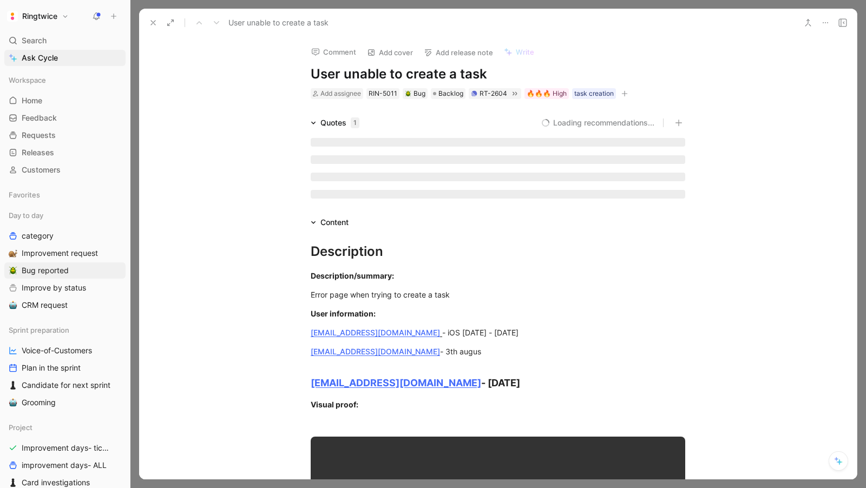 The height and width of the screenshot is (488, 866). I want to click on button: Write, so click(519, 52).